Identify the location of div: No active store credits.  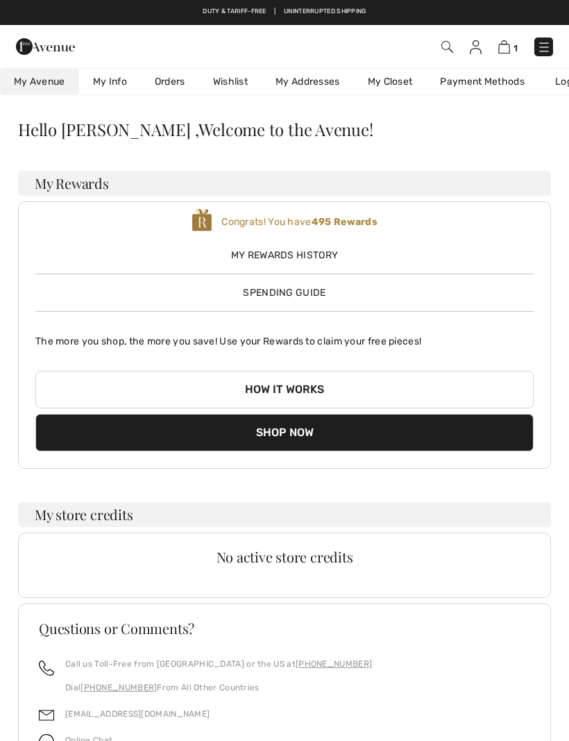
(285, 557).